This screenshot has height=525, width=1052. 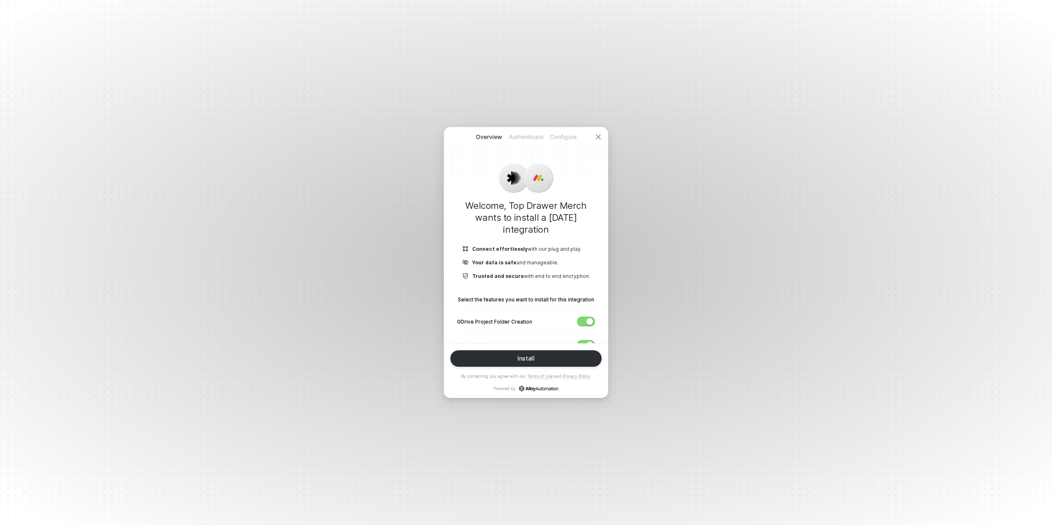 I want to click on p: Authenticate, so click(x=526, y=137).